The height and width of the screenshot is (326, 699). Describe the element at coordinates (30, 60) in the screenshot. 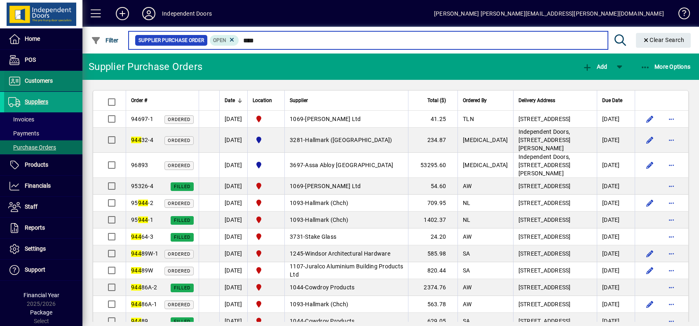

I see `span: POS` at that location.